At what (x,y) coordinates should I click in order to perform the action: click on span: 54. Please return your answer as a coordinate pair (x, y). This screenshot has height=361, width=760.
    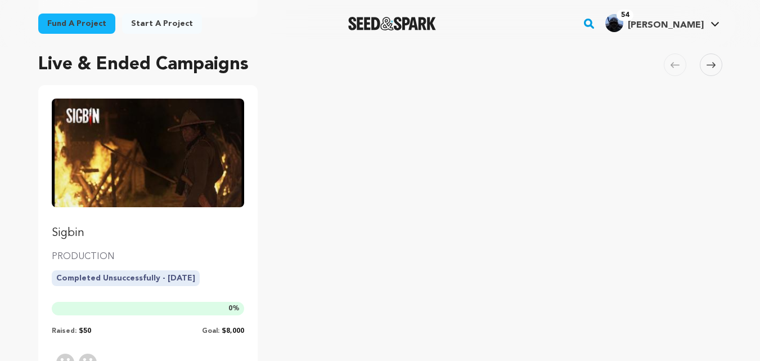
    Looking at the image, I should click on (625, 15).